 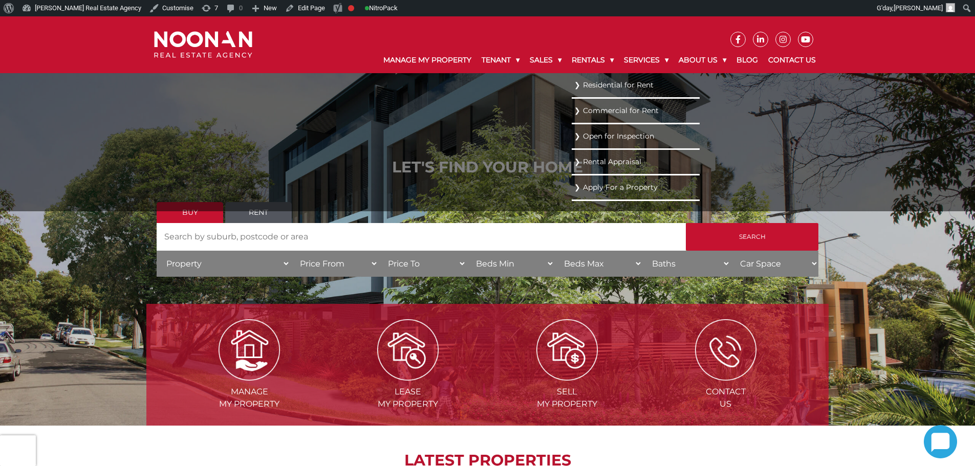 I want to click on a: Contact Us, so click(x=792, y=60).